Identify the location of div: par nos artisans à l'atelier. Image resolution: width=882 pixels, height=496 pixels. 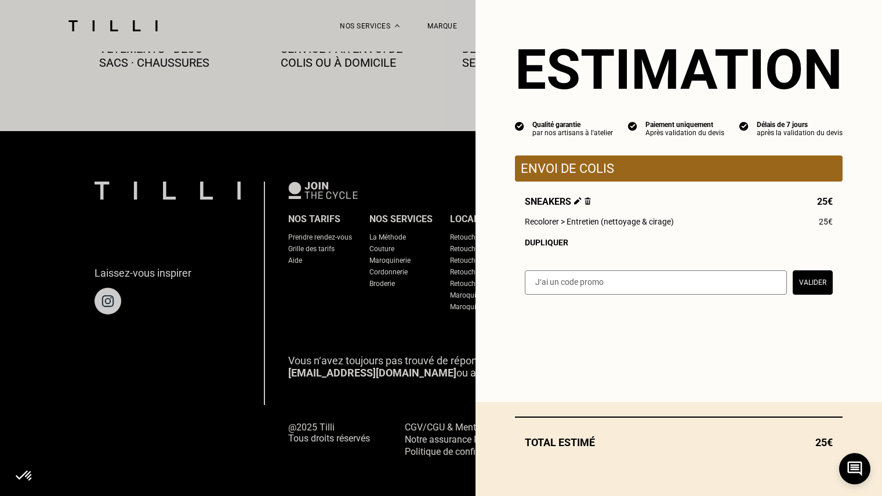
(572, 133).